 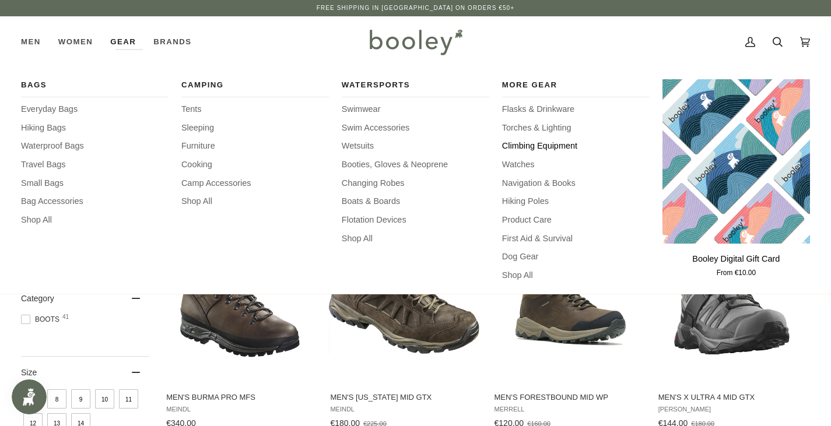 What do you see at coordinates (575, 184) in the screenshot?
I see `span: Navigation & Books` at bounding box center [575, 184].